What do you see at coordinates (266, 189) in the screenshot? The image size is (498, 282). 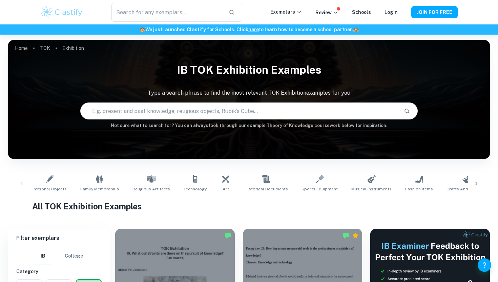 I see `span: Historical Documents` at bounding box center [266, 189].